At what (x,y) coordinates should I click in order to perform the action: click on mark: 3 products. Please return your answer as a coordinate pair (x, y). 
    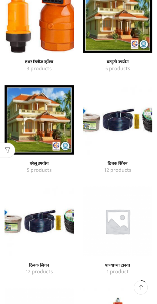
    Looking at the image, I should click on (39, 69).